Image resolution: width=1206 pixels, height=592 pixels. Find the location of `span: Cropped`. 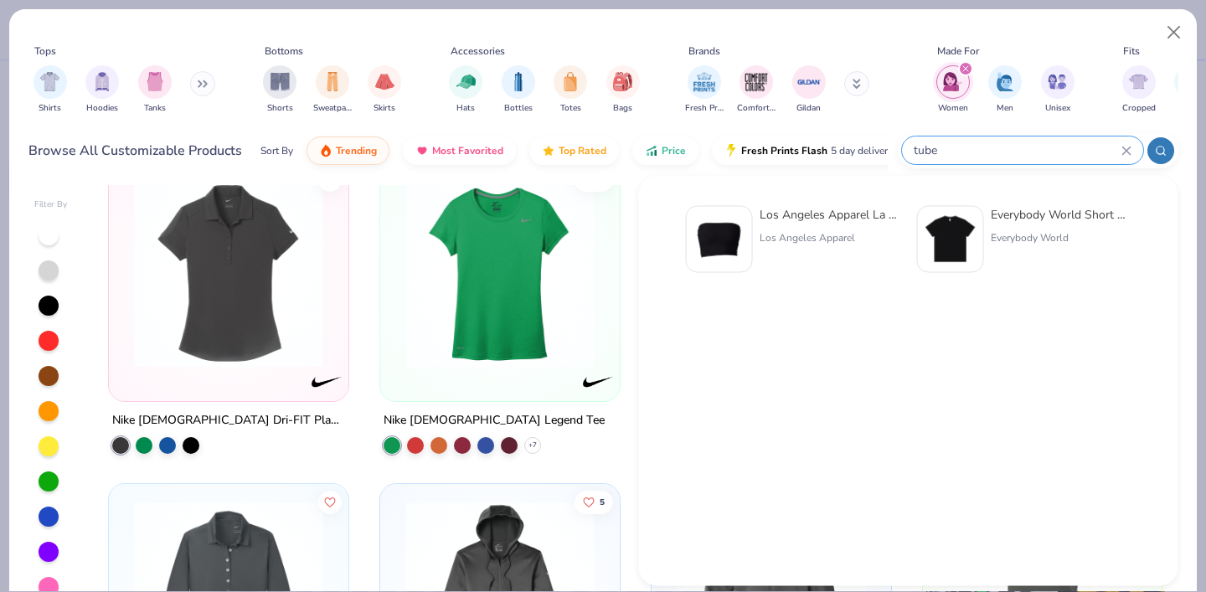

span: Cropped is located at coordinates (1139, 108).